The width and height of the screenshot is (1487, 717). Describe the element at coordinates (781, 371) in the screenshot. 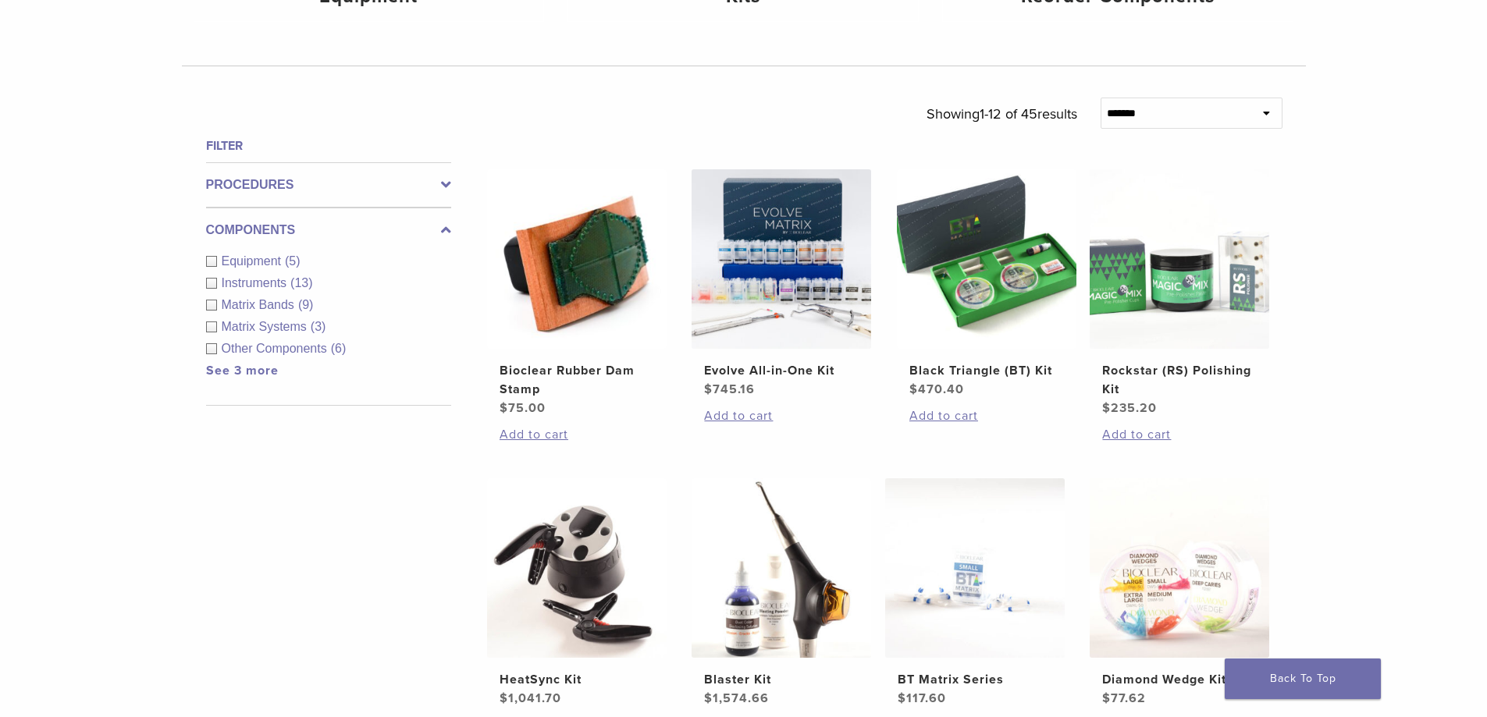

I see `h2: Evolve All-in-One Kit` at that location.